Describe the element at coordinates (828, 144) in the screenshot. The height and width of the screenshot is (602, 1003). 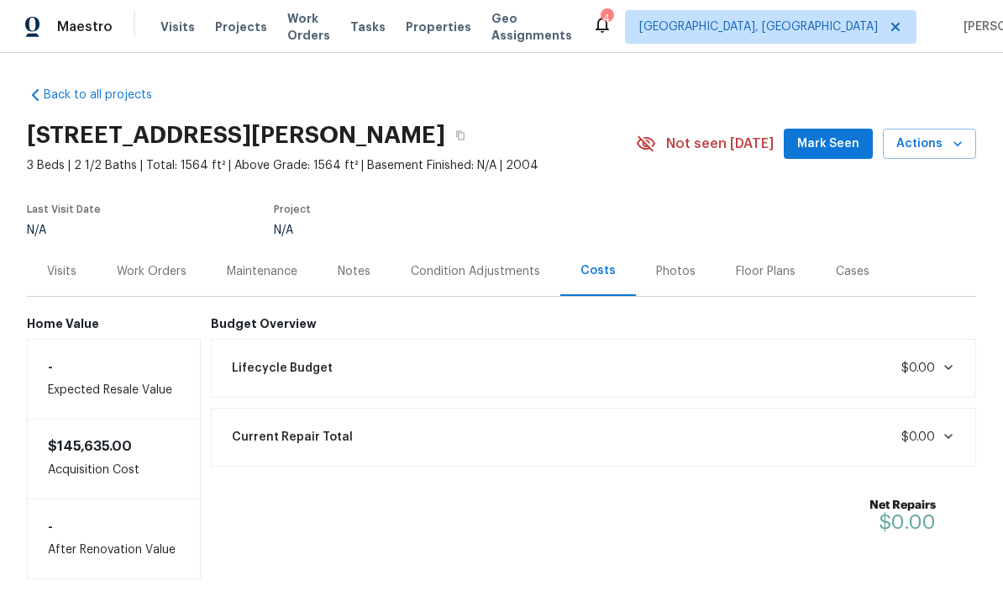
I see `span: Mark Seen` at that location.